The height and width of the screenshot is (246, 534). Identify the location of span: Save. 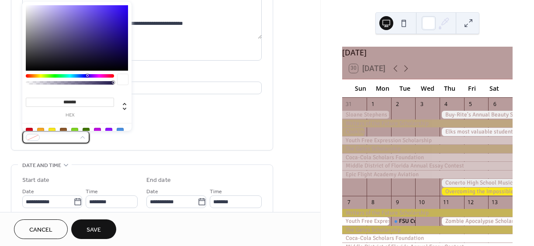
(94, 230).